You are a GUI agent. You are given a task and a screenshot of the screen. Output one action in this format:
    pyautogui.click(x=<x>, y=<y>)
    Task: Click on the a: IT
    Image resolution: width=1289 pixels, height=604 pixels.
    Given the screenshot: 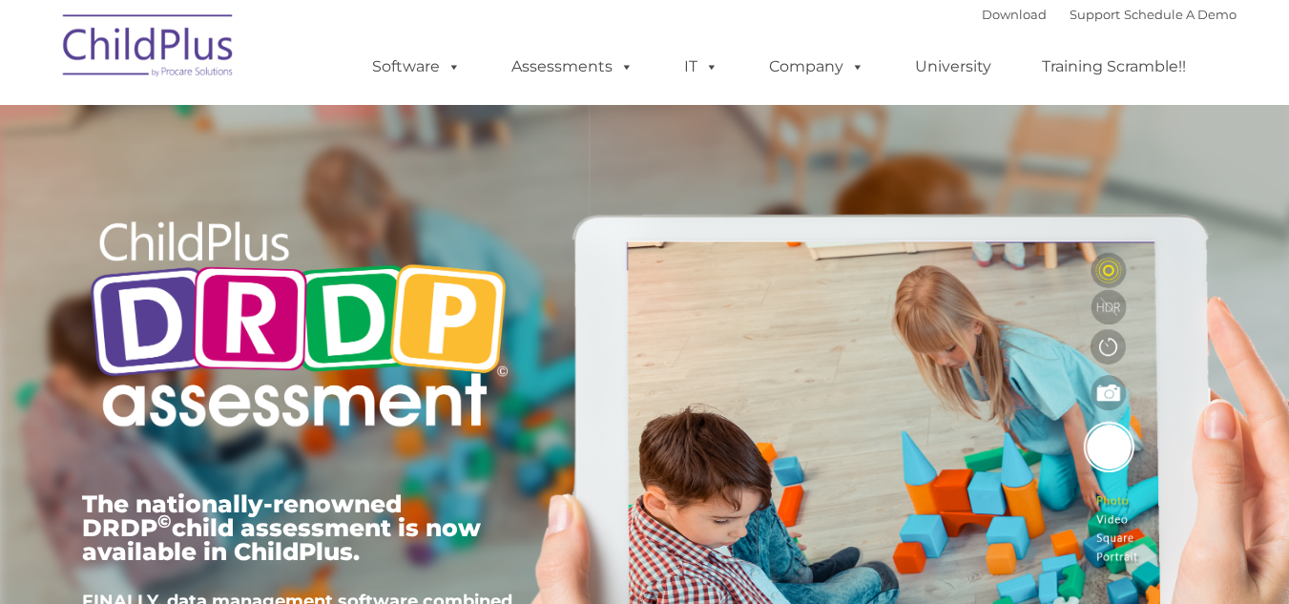 What is the action you would take?
    pyautogui.click(x=701, y=67)
    